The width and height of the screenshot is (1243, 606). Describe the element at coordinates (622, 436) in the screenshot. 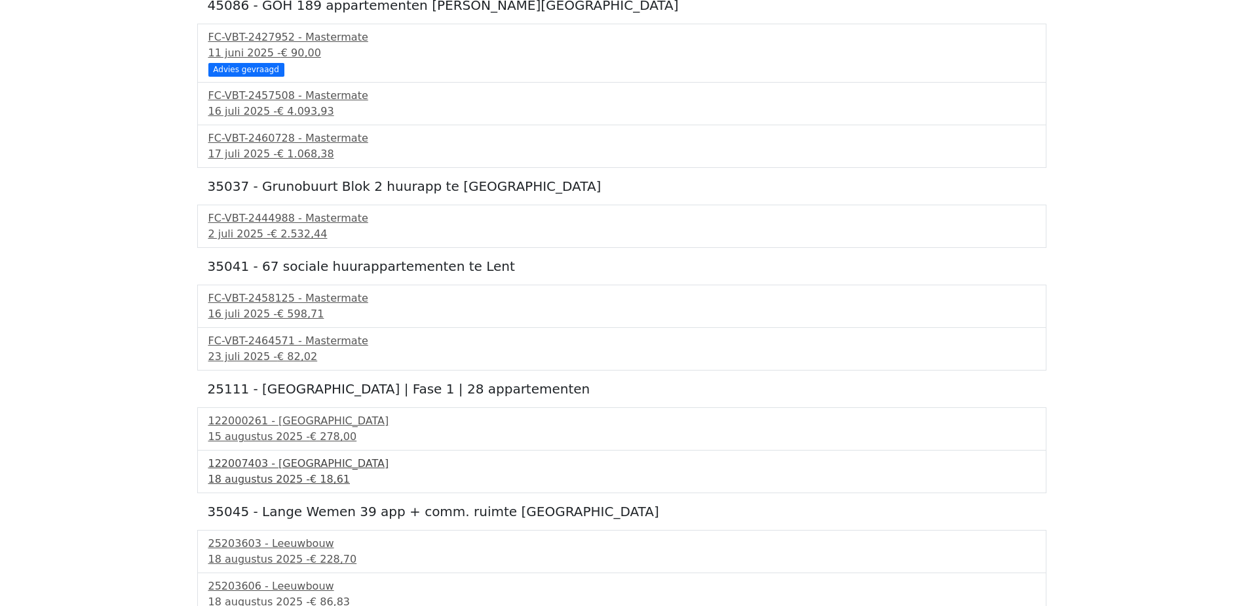

I see `div: 15 augustus 2025 -` at that location.